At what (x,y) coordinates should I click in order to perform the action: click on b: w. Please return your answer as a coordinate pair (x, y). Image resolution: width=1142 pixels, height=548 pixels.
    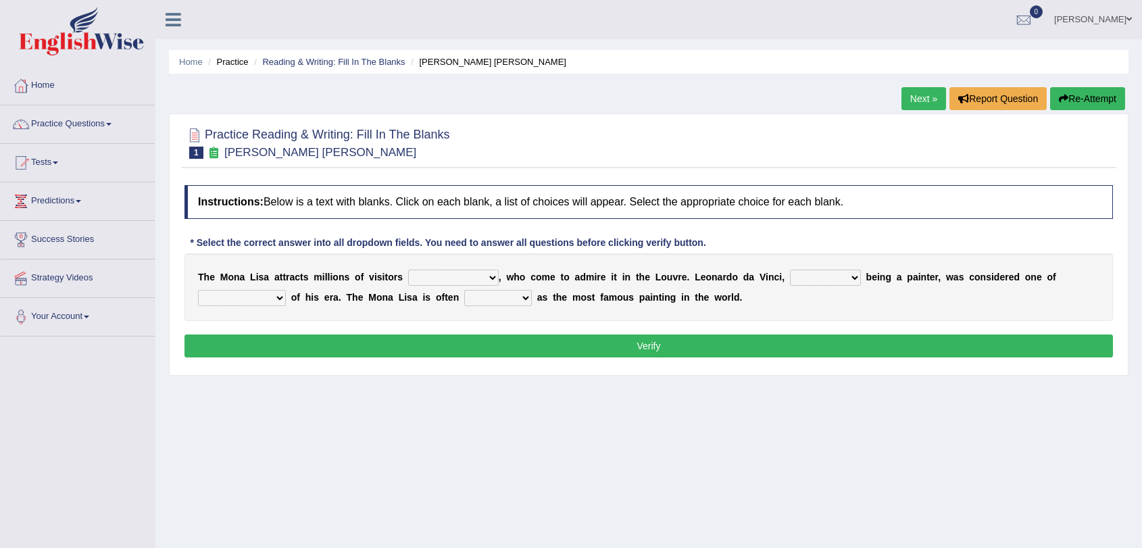
    Looking at the image, I should click on (949, 277).